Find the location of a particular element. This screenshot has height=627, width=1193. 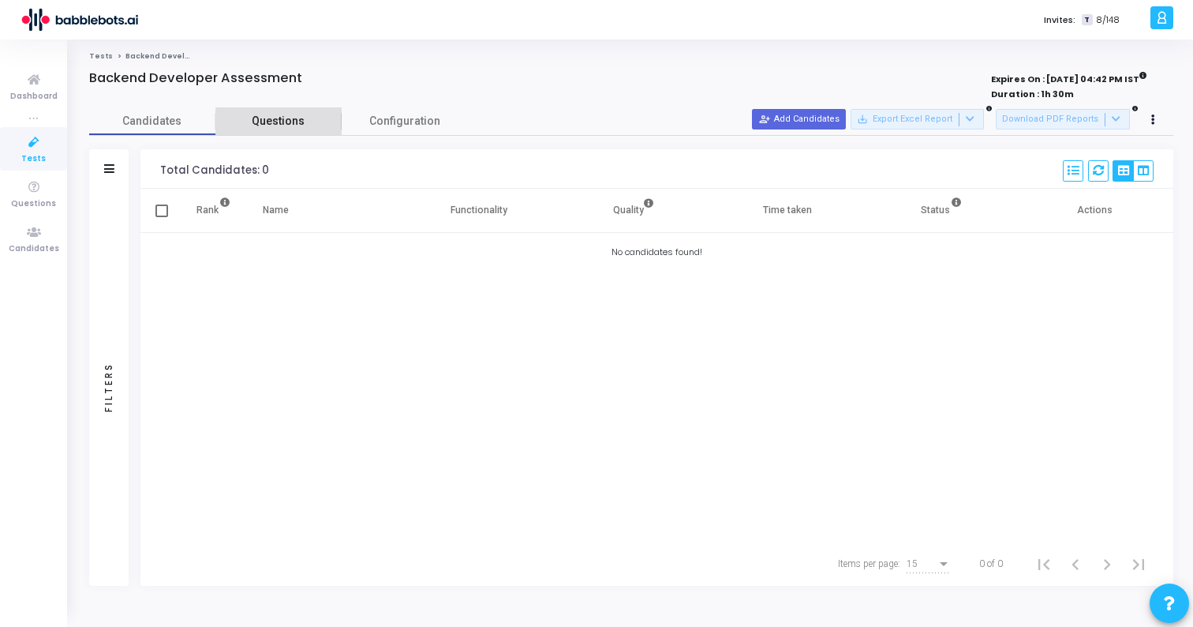

span: Tests is located at coordinates (33, 159).